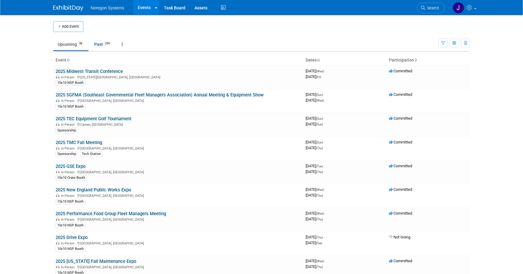 The image size is (523, 274). I want to click on th: Dates, so click(345, 60).